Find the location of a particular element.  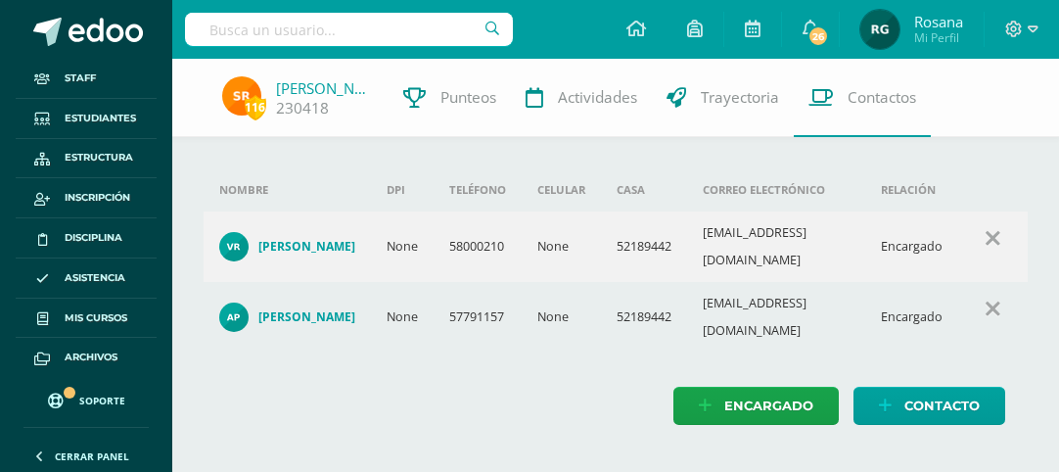

th: Relación is located at coordinates (912, 190).